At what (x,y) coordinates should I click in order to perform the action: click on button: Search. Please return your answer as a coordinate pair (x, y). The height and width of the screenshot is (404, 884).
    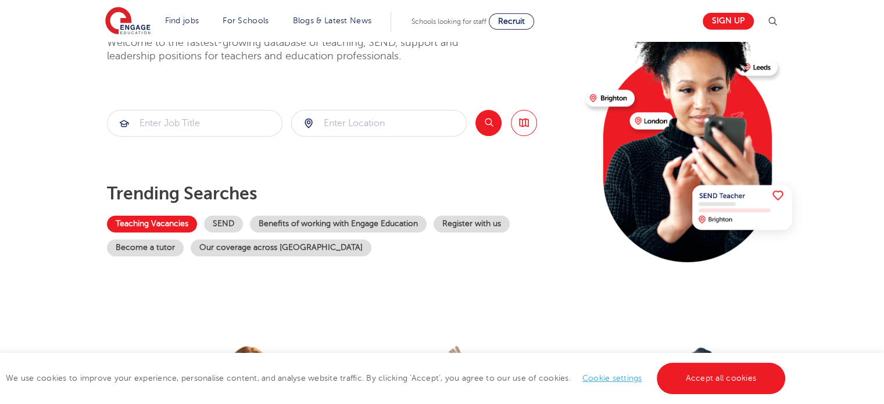
    Looking at the image, I should click on (488, 123).